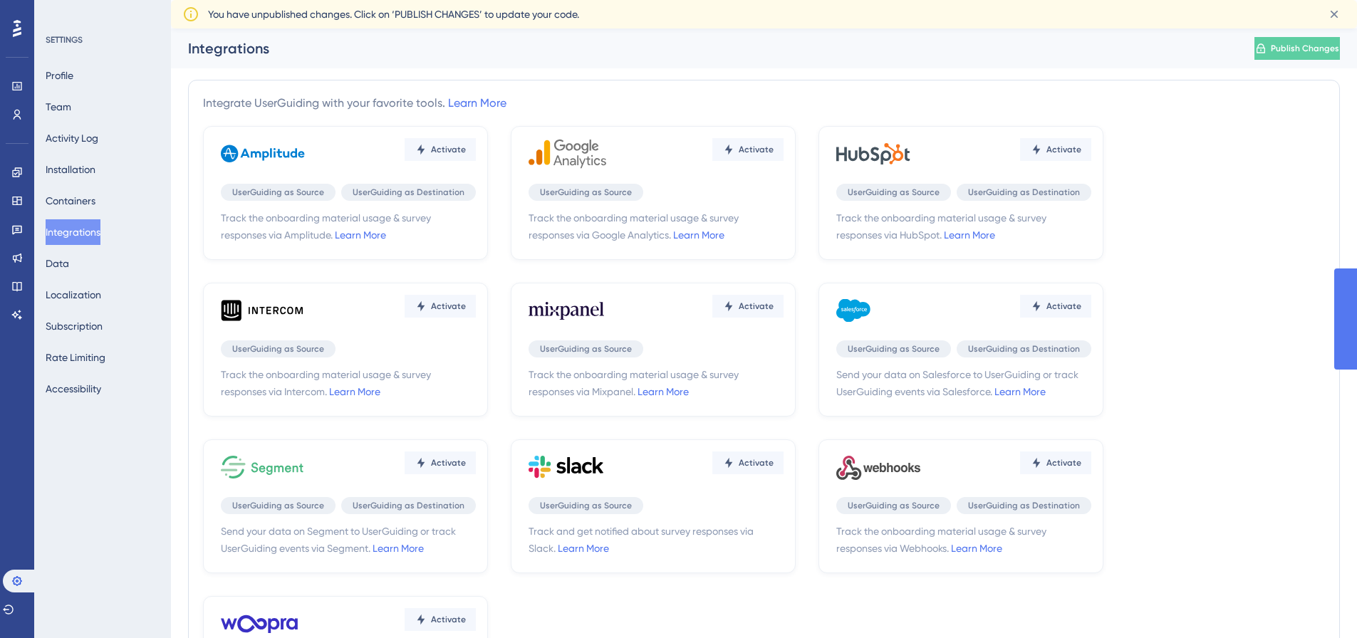  I want to click on span: Track the onboarding material usage & survey responses via Webhooks., so click(964, 540).